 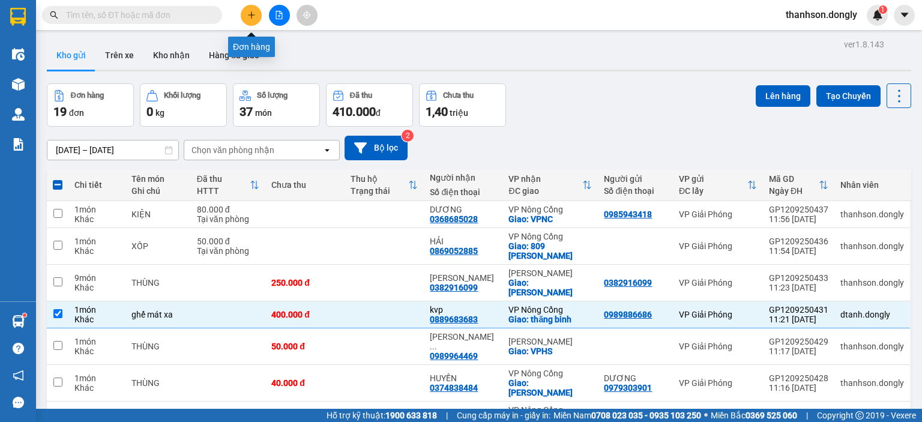 What do you see at coordinates (379, 179) in the screenshot?
I see `div: Thu hộ` at bounding box center [379, 179].